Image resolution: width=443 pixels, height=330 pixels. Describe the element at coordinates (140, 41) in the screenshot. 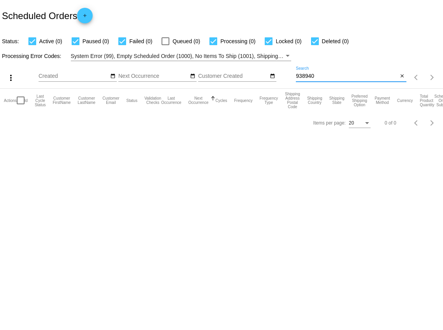

I see `span: Failed (0)` at that location.